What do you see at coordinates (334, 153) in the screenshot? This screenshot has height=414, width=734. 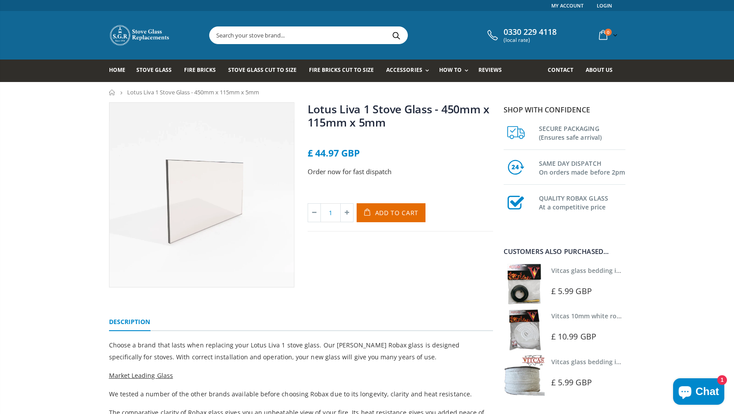 I see `span: £ 44.97 GBP` at bounding box center [334, 153].